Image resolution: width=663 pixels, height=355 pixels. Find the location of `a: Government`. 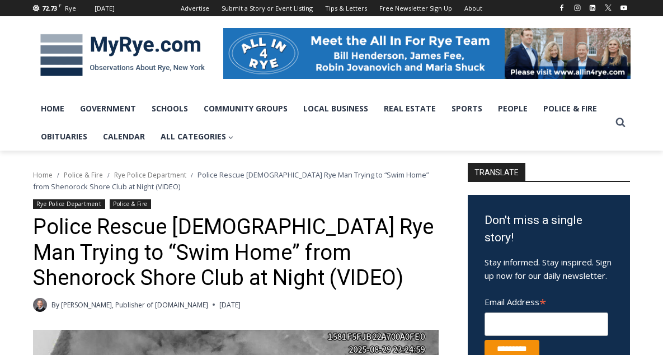

a: Government is located at coordinates (108, 109).